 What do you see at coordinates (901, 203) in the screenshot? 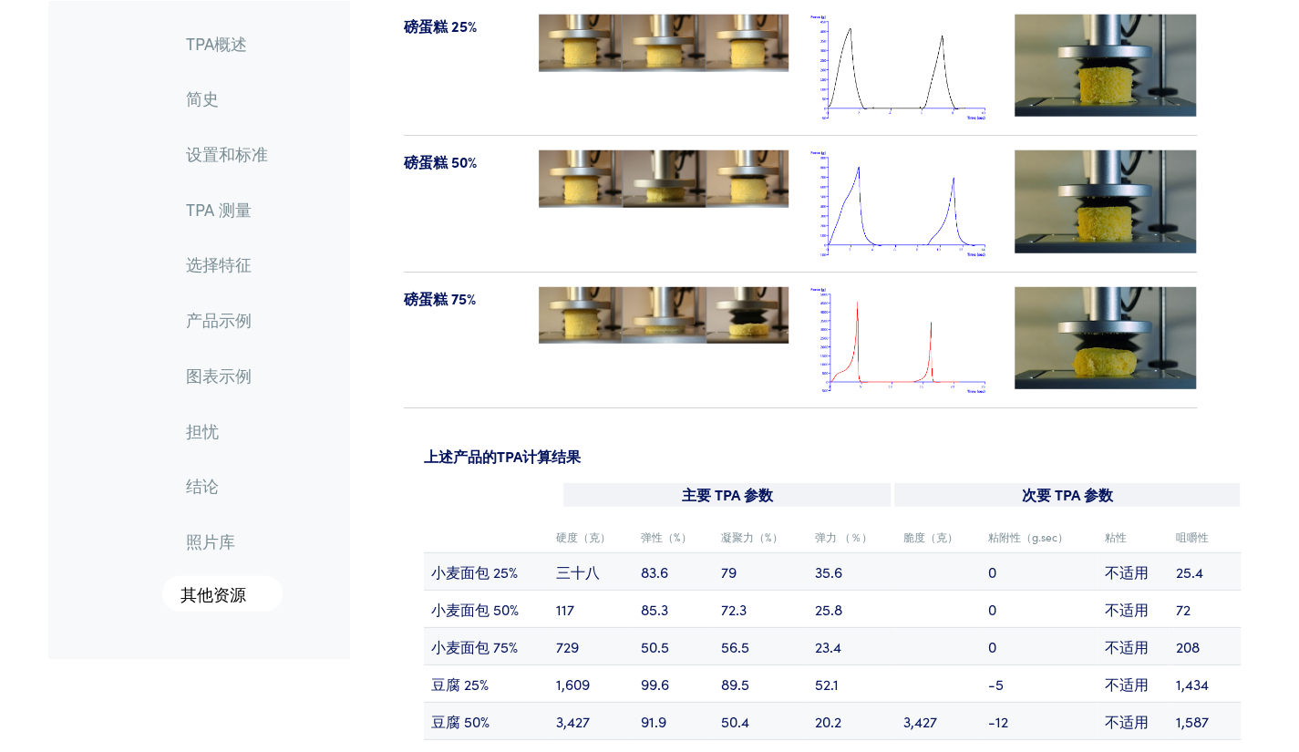
I see `img: poundcake_tpa_50.png` at bounding box center [901, 203].